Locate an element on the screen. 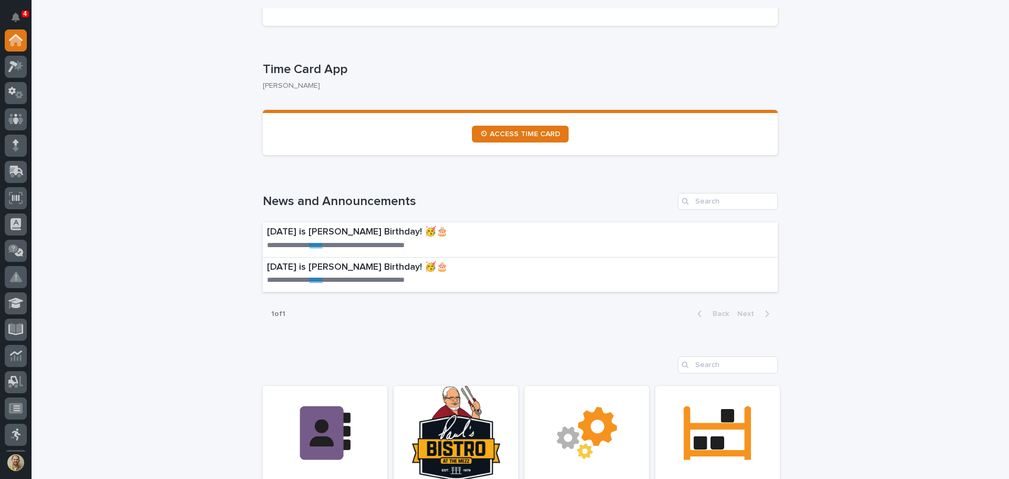 This screenshot has height=479, width=1009. h1: News and Announcements is located at coordinates (468, 201).